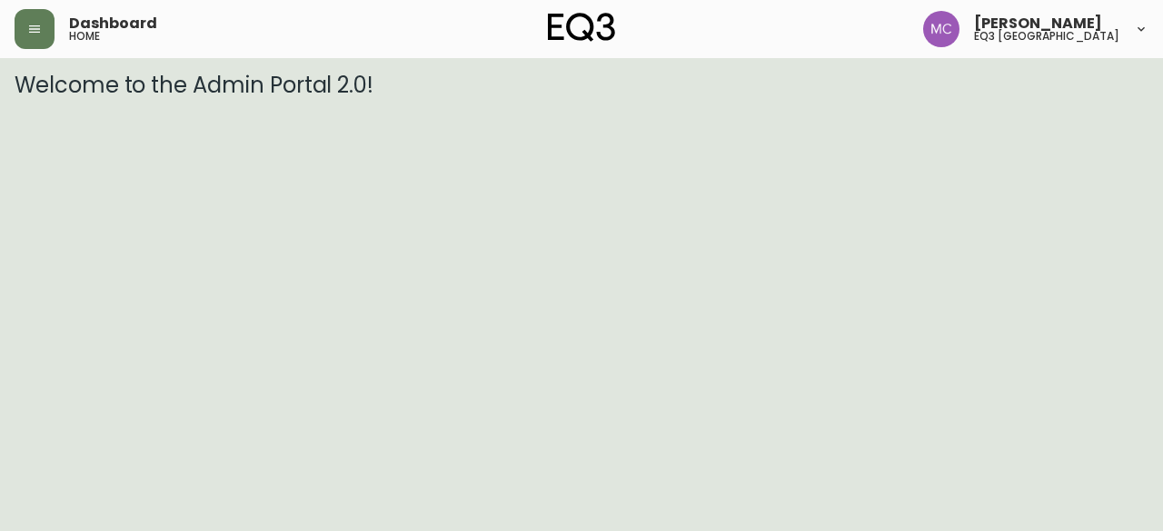  Describe the element at coordinates (581, 27) in the screenshot. I see `img: logo` at that location.